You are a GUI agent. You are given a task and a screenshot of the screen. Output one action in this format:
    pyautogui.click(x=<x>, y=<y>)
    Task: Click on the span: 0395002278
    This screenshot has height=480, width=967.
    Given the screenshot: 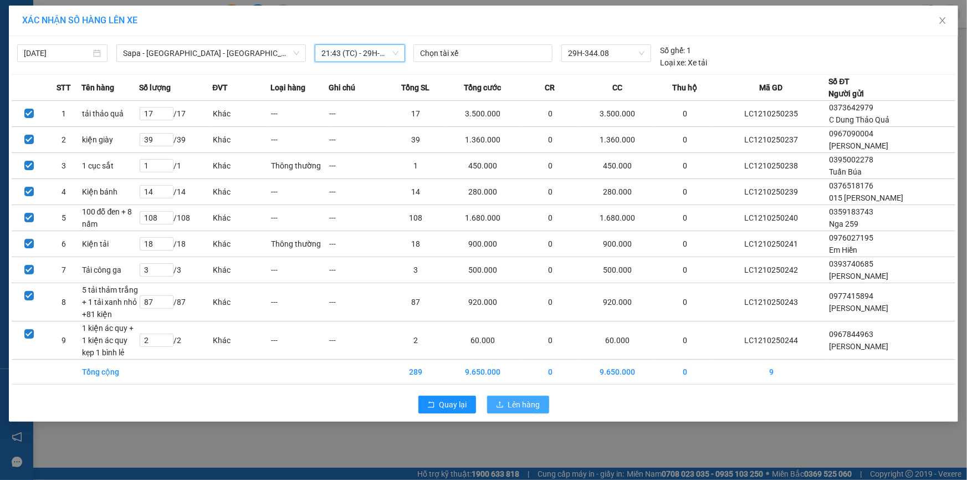 What is the action you would take?
    pyautogui.click(x=852, y=160)
    